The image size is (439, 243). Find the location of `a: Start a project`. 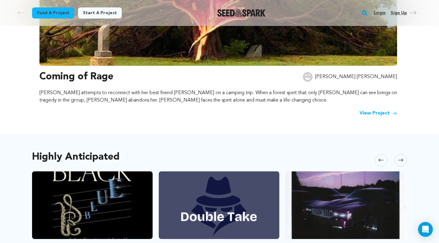

a: Start a project is located at coordinates (100, 13).